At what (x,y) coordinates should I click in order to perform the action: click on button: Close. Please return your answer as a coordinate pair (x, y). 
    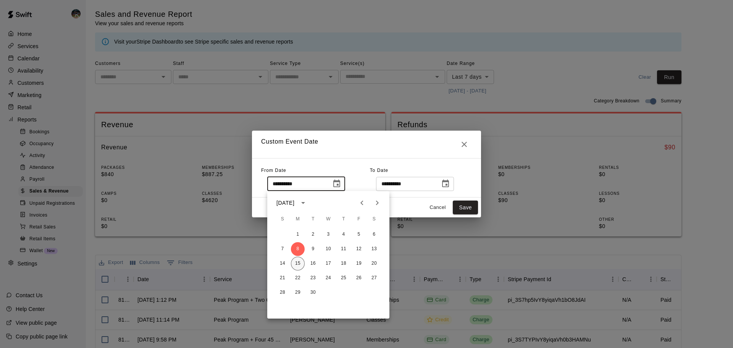
    Looking at the image, I should click on (464, 144).